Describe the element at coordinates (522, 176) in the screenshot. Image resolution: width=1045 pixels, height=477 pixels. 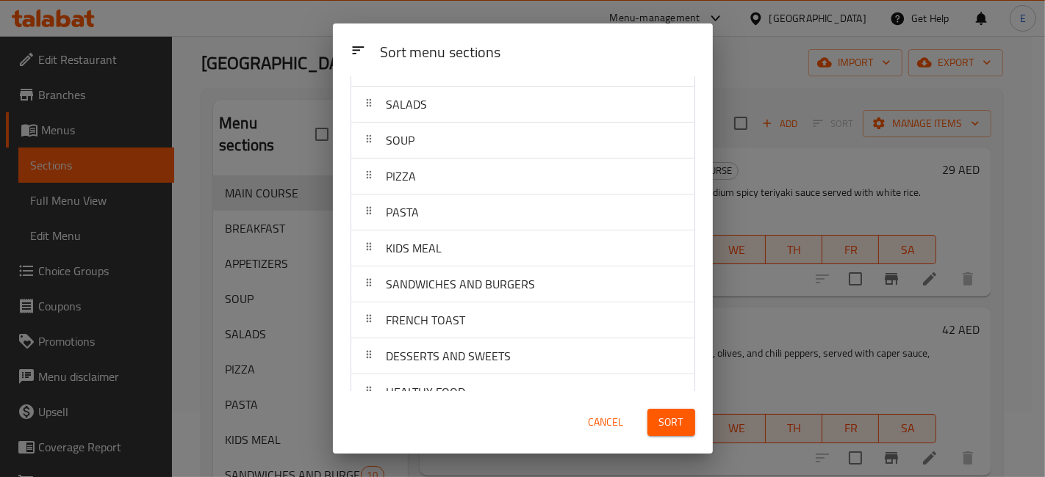
I see `div: PIZZA` at that location.